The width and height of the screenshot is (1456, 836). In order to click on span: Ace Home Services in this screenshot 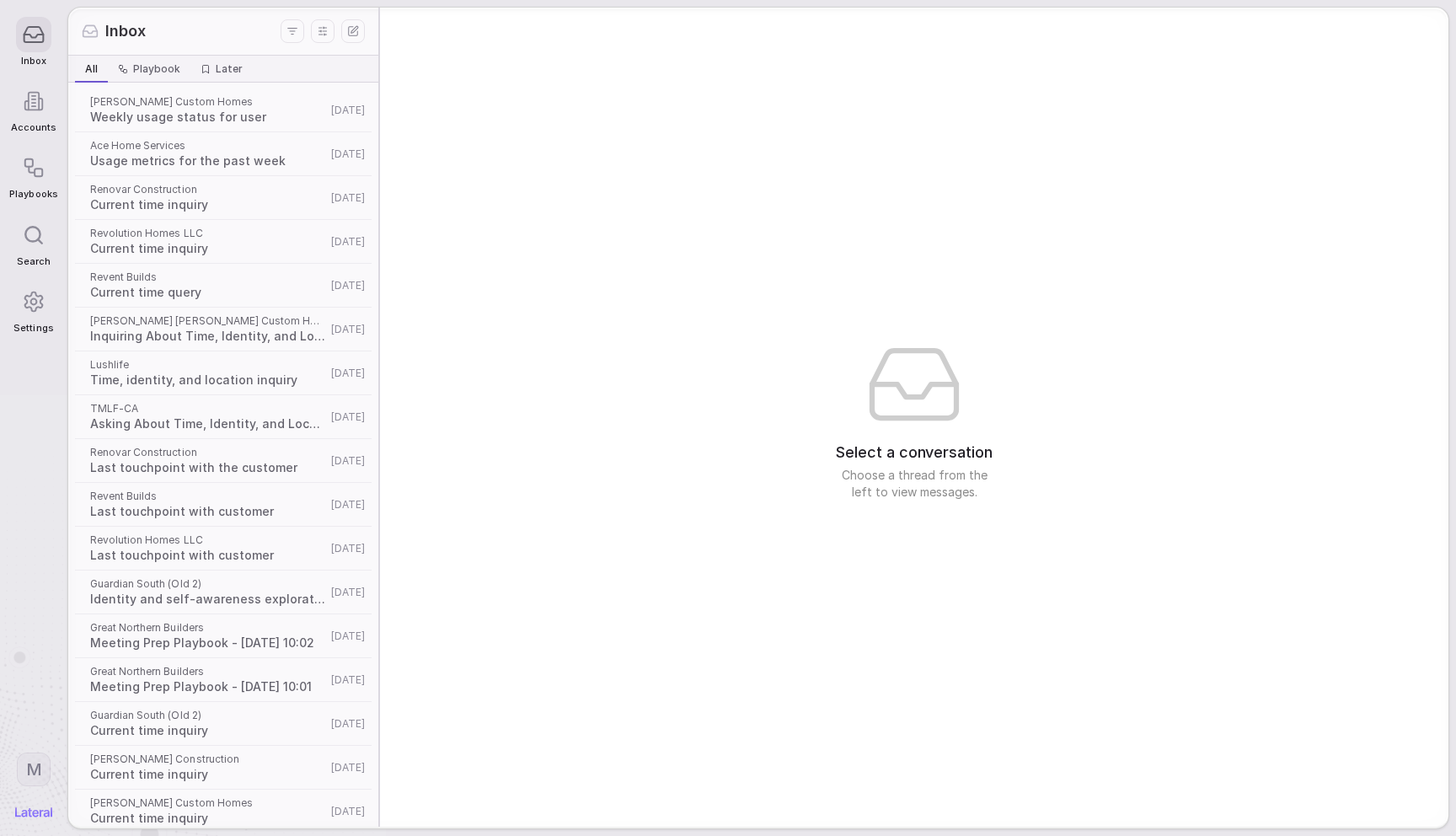, I will do `click(208, 146)`.